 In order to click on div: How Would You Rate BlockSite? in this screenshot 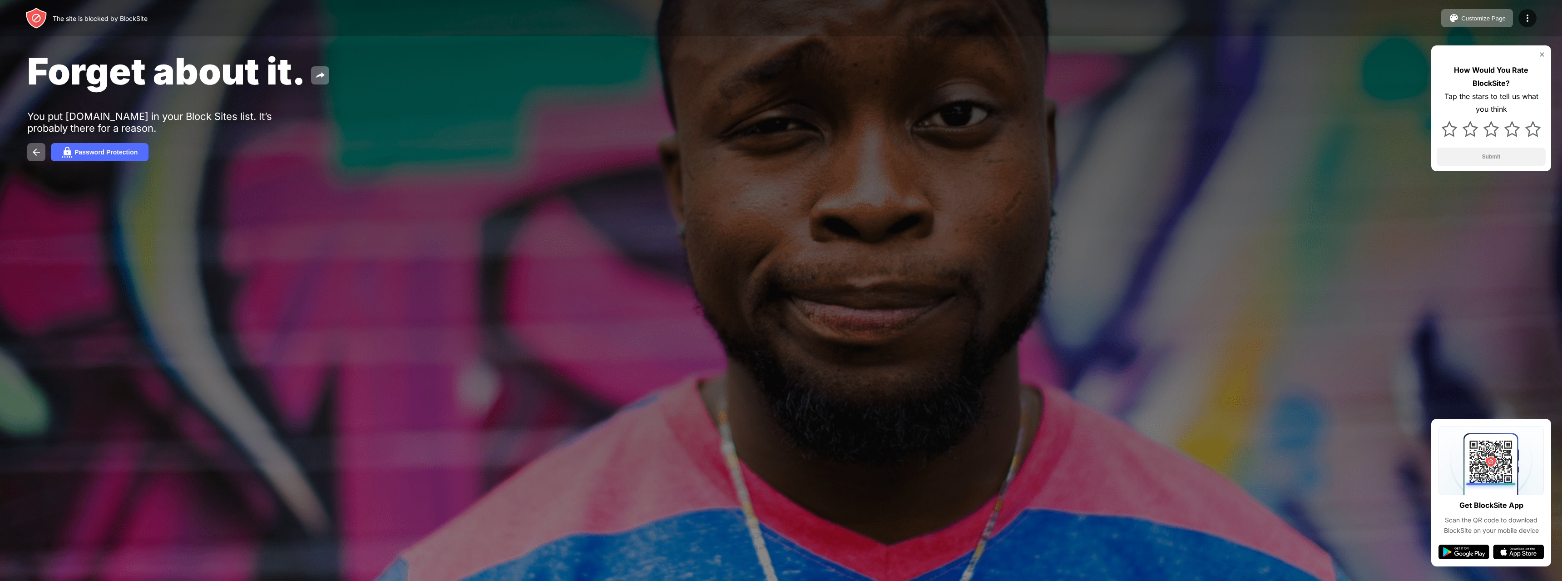, I will do `click(1491, 77)`.